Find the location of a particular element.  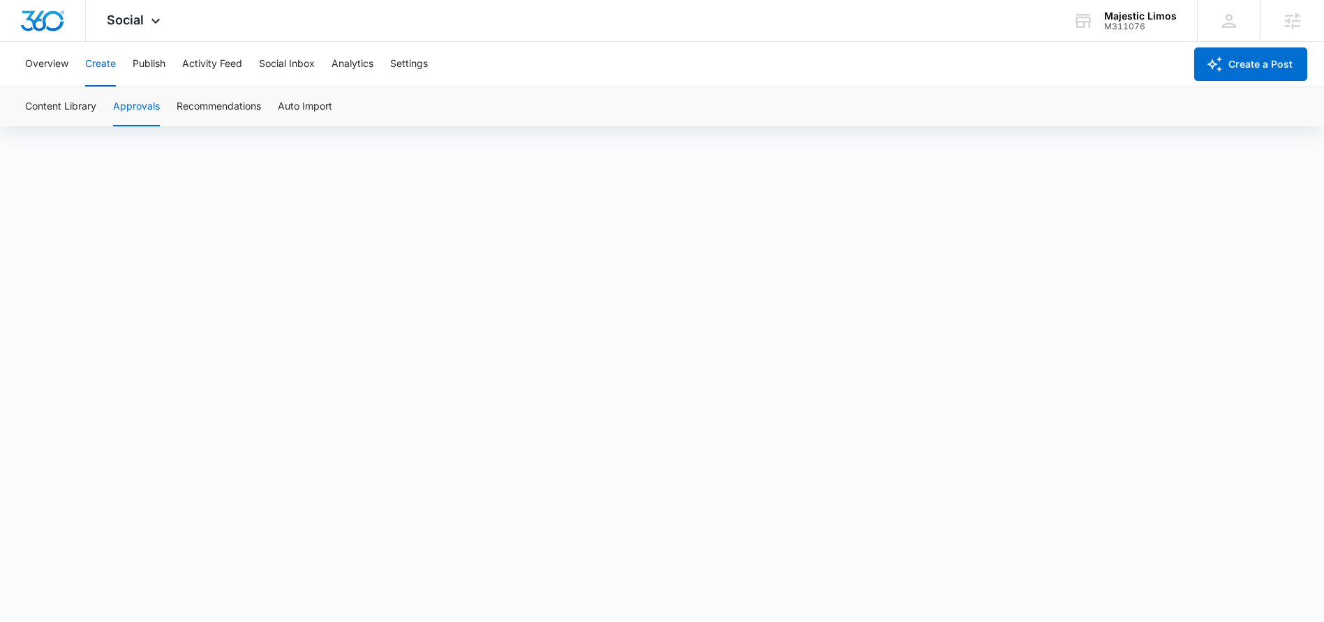

span: Social is located at coordinates (125, 20).